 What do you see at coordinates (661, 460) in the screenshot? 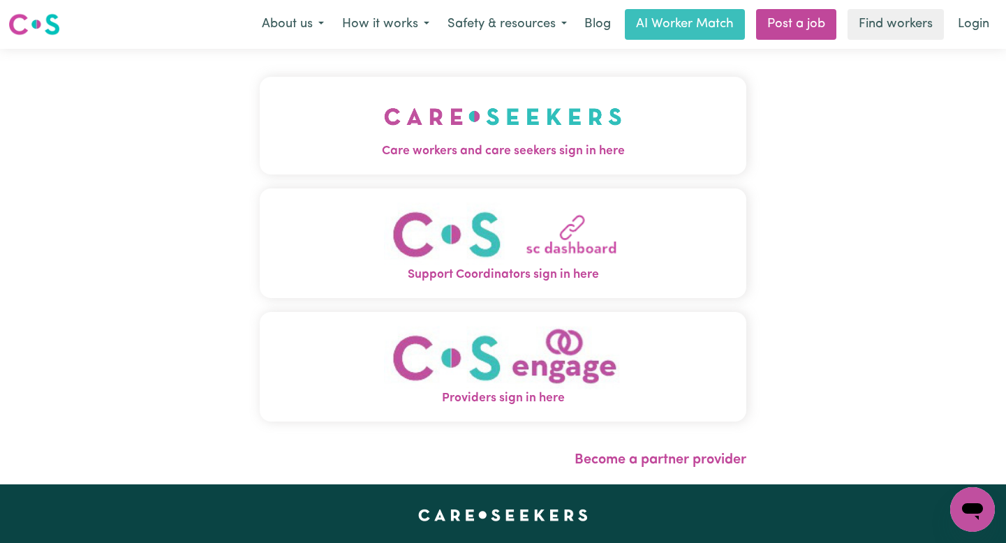
I see `a: Become a partner provider` at bounding box center [661, 460].